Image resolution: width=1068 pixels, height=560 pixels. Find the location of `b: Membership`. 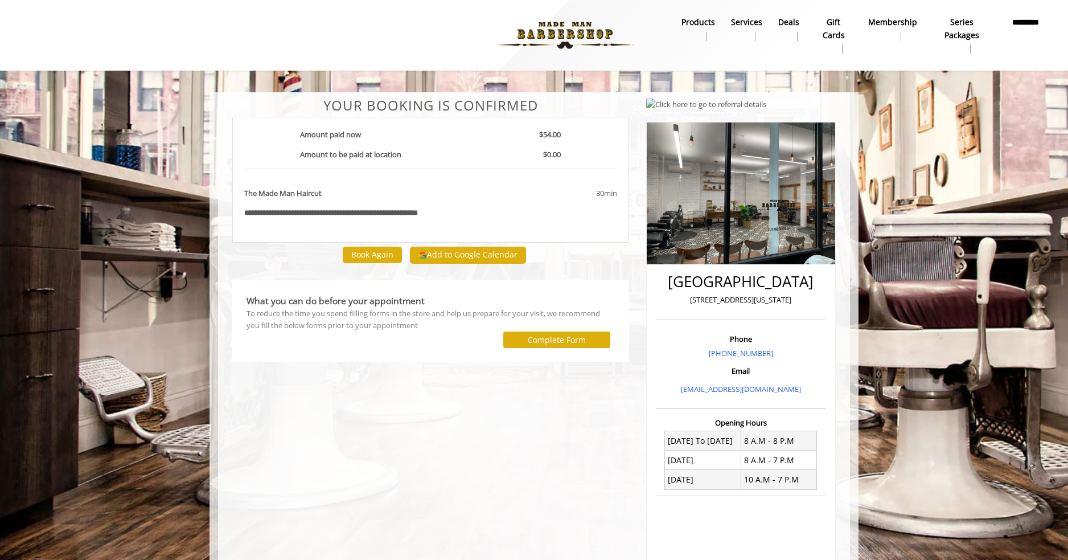

b: Membership is located at coordinates (893, 22).